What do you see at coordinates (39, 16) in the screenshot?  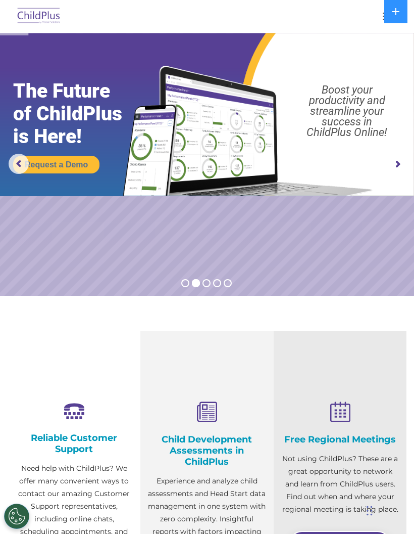 I see `img: ChildPlus by Procare Solutions` at bounding box center [39, 16].